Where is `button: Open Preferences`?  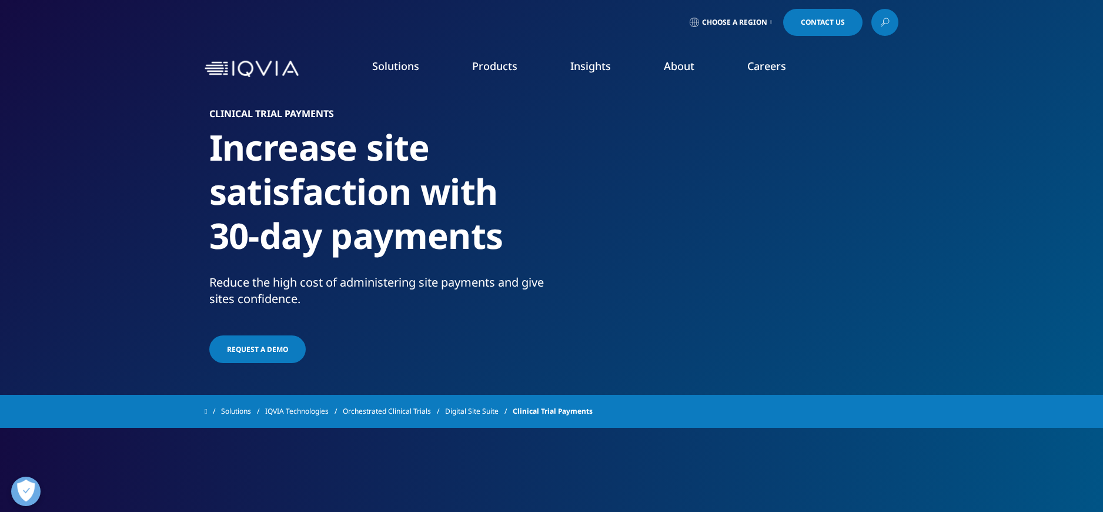
button: Open Preferences is located at coordinates (26, 491).